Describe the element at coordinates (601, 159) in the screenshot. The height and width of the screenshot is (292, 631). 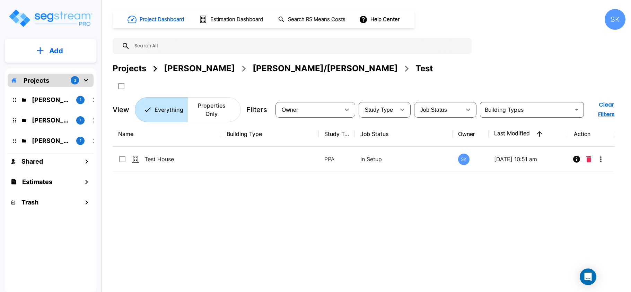
I see `button: More-Options` at that location.